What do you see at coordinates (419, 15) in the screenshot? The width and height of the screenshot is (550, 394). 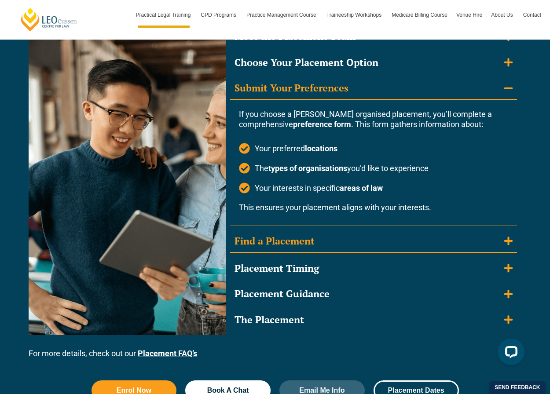 I see `a: Medicare Billing Course` at bounding box center [419, 15].